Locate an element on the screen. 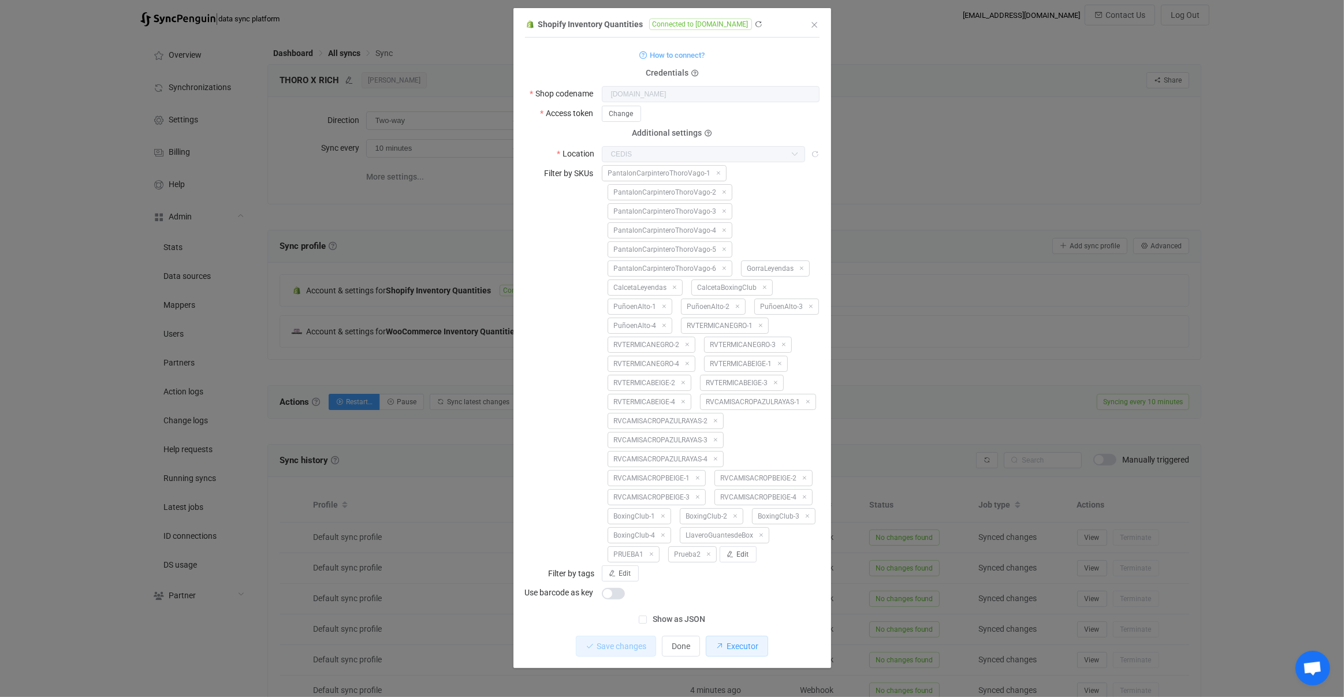 This screenshot has height=697, width=1344. span: RVTERMICABEIGE-1 is located at coordinates (745, 364).